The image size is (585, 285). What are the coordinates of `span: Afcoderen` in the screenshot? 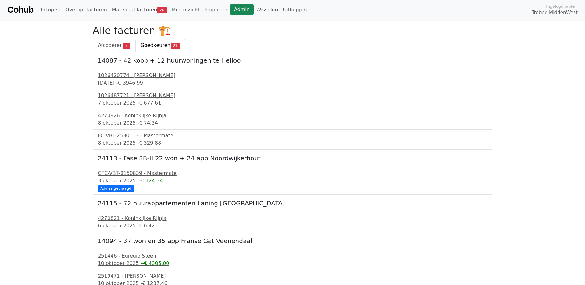 It's located at (110, 45).